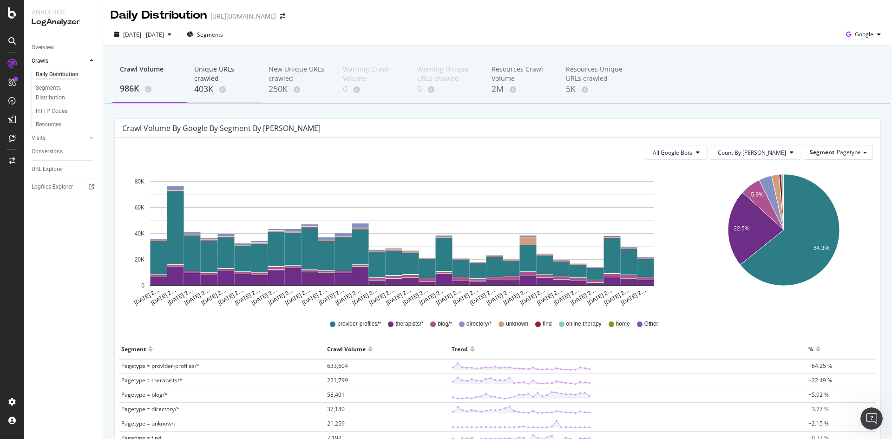  I want to click on span: Pagetype = unknown, so click(148, 423).